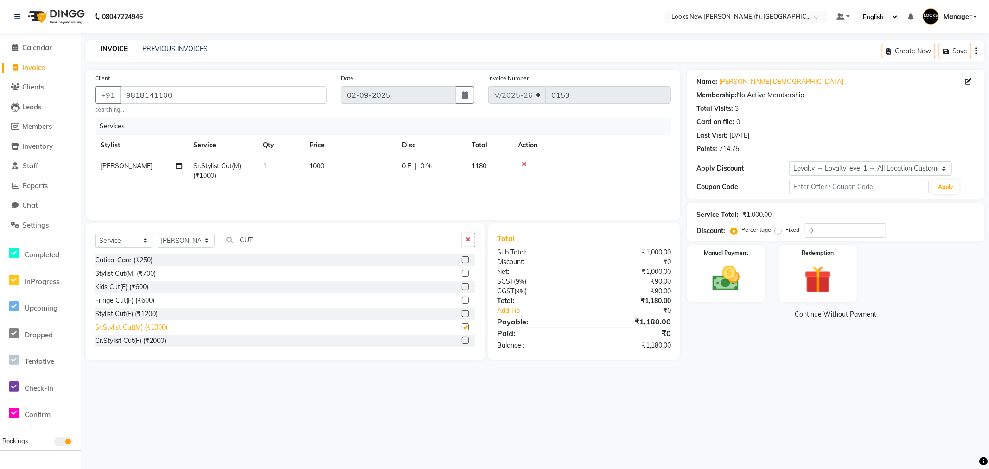 The width and height of the screenshot is (989, 469). I want to click on span: Inventory, so click(38, 146).